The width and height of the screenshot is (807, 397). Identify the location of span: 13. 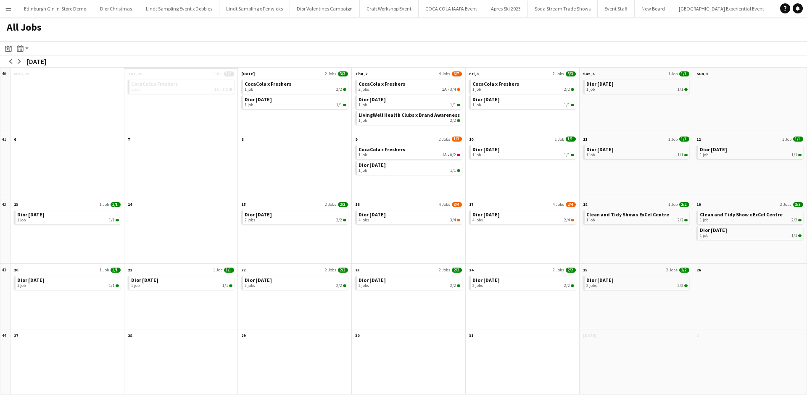
(16, 204).